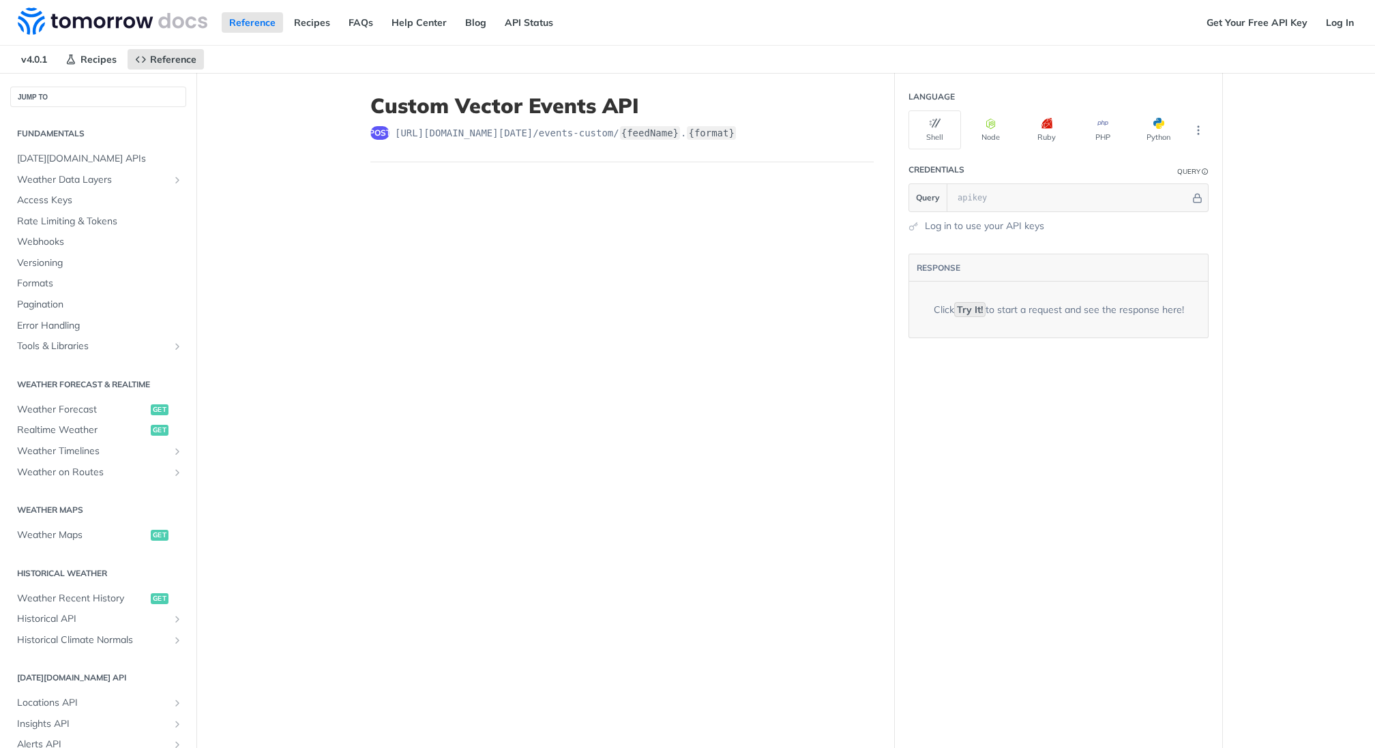 The width and height of the screenshot is (1375, 748). What do you see at coordinates (98, 284) in the screenshot?
I see `a: Formats` at bounding box center [98, 284].